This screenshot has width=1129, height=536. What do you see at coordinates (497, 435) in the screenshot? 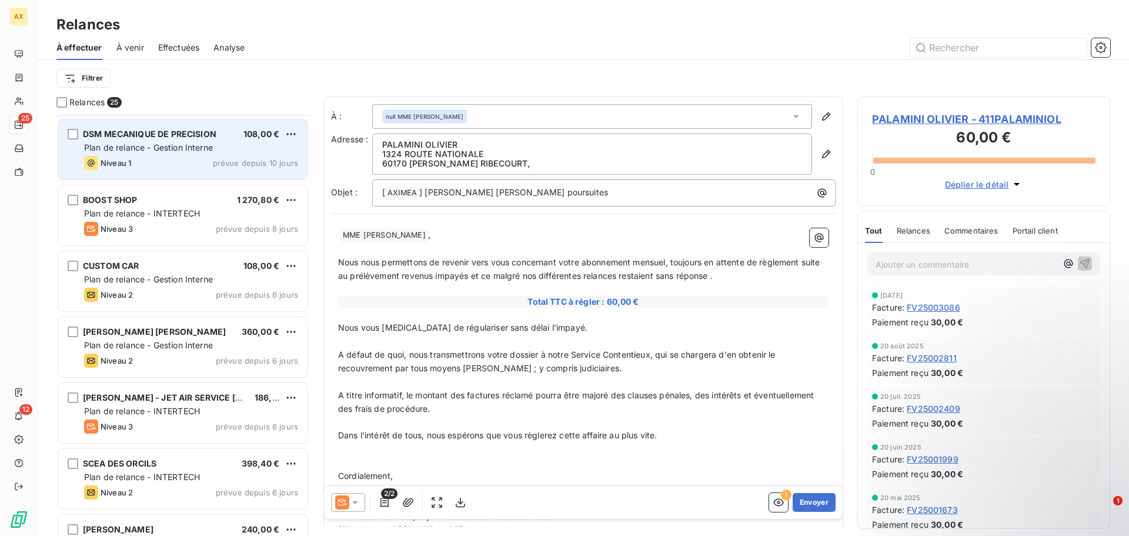
I see `span: Dans l’intérêt de tous, nous espérons que vous règlerez cette affaire au plus vite.` at bounding box center [497, 435].